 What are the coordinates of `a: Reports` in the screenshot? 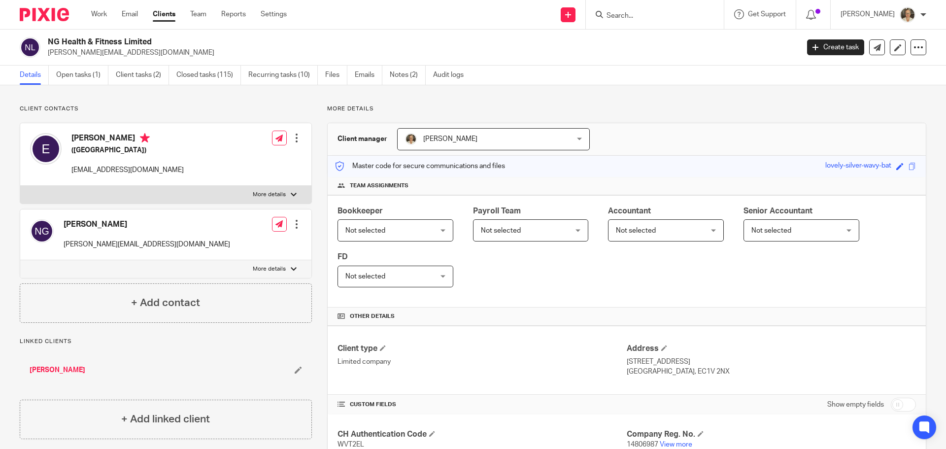 It's located at (233, 14).